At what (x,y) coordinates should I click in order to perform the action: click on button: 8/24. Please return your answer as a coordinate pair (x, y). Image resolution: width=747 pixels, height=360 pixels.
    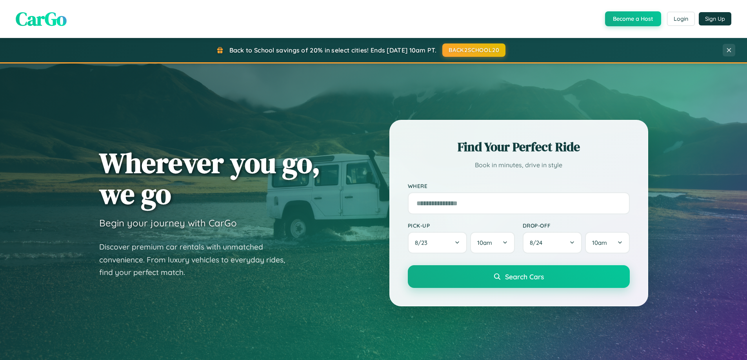
    Looking at the image, I should click on (553, 243).